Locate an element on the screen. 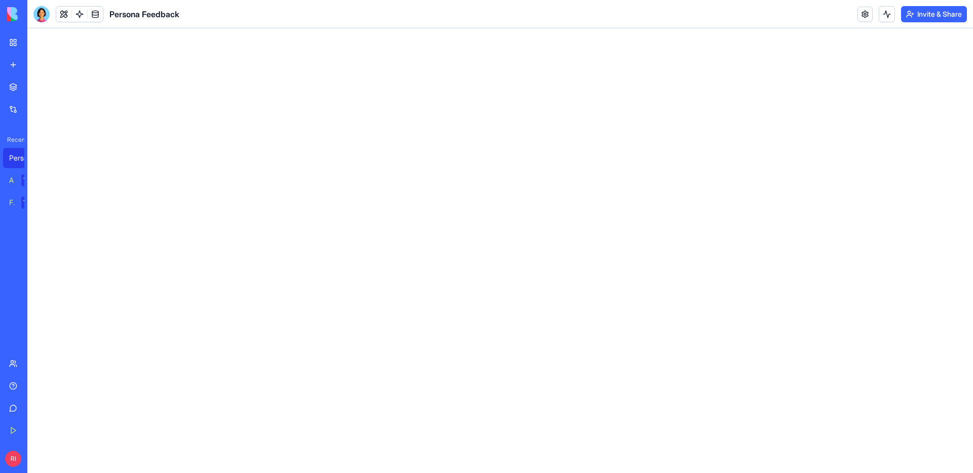 The height and width of the screenshot is (473, 973). a: Persona Feedback is located at coordinates (23, 158).